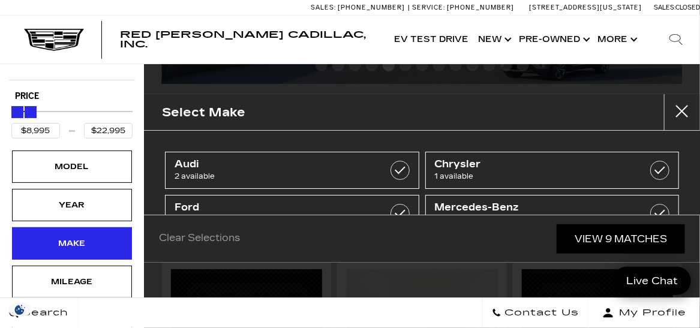  Describe the element at coordinates (72, 282) in the screenshot. I see `div: MileageMileage` at that location.